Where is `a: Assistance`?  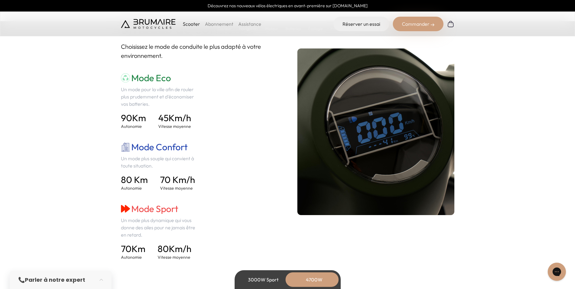
a: Assistance is located at coordinates (250, 24).